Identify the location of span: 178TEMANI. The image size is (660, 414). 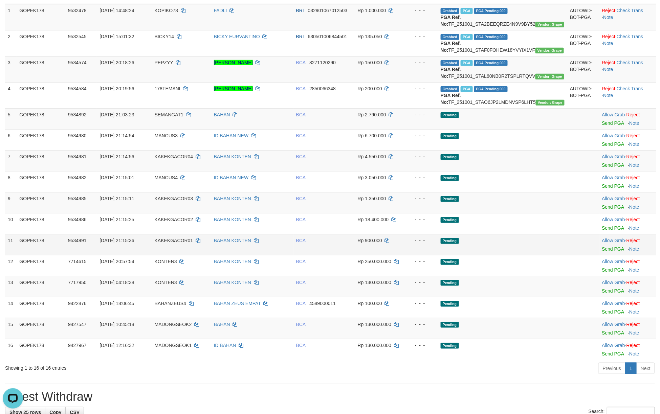
(167, 89).